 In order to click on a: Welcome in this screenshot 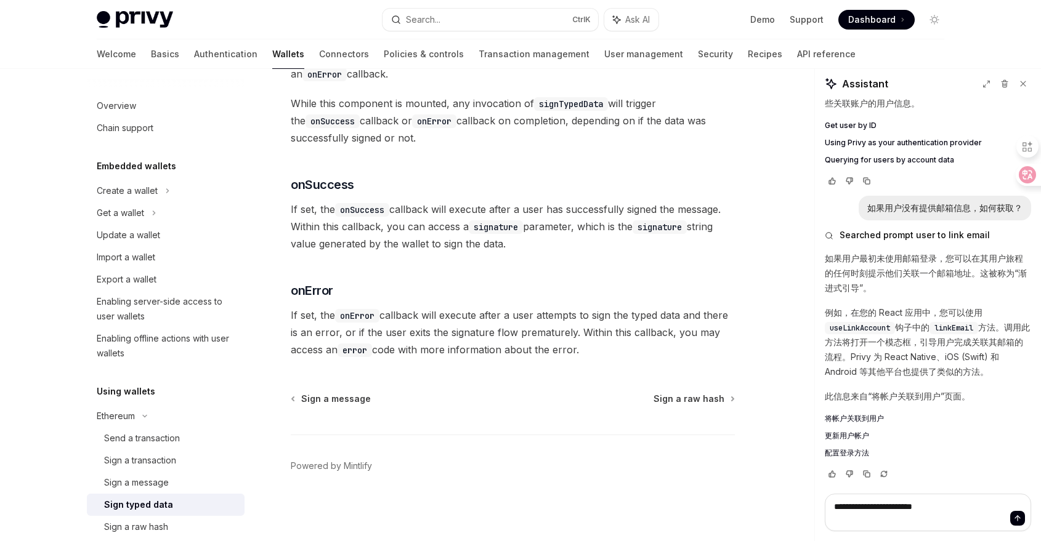, I will do `click(116, 54)`.